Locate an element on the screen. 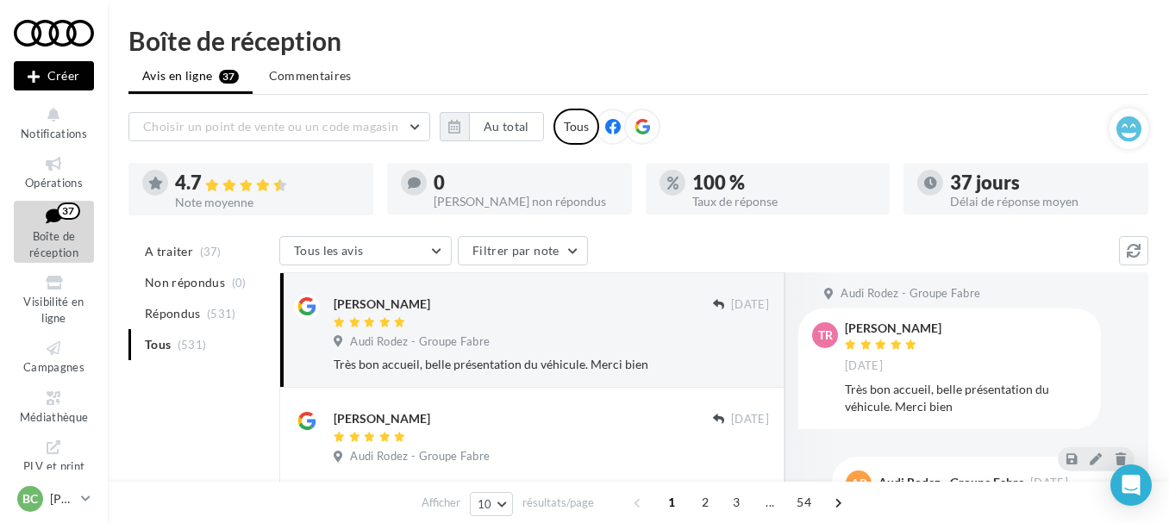  span: Visibilité en ligne is located at coordinates (53, 309).